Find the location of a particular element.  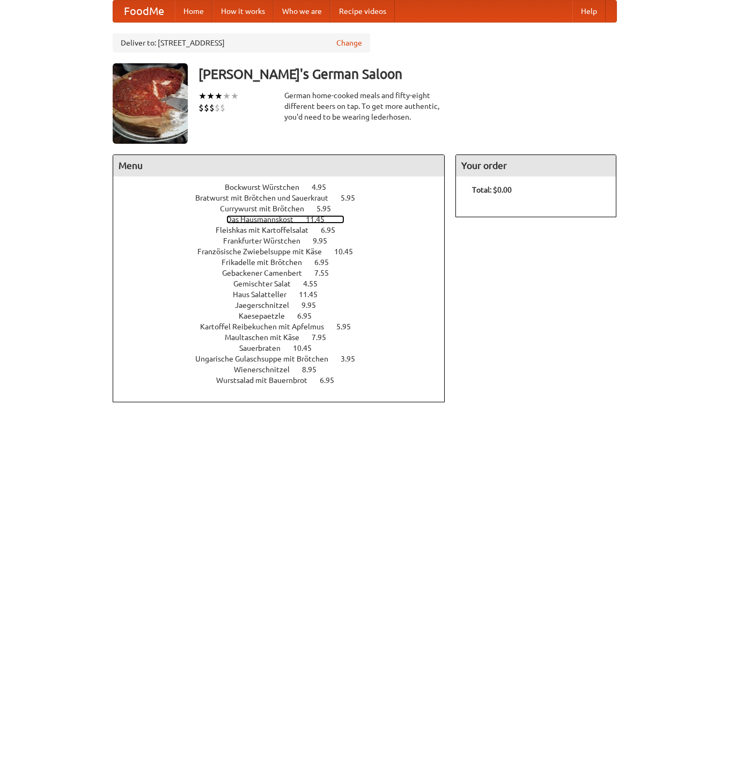

a: Bockwurst Würstchen 4.95 is located at coordinates (285, 187).